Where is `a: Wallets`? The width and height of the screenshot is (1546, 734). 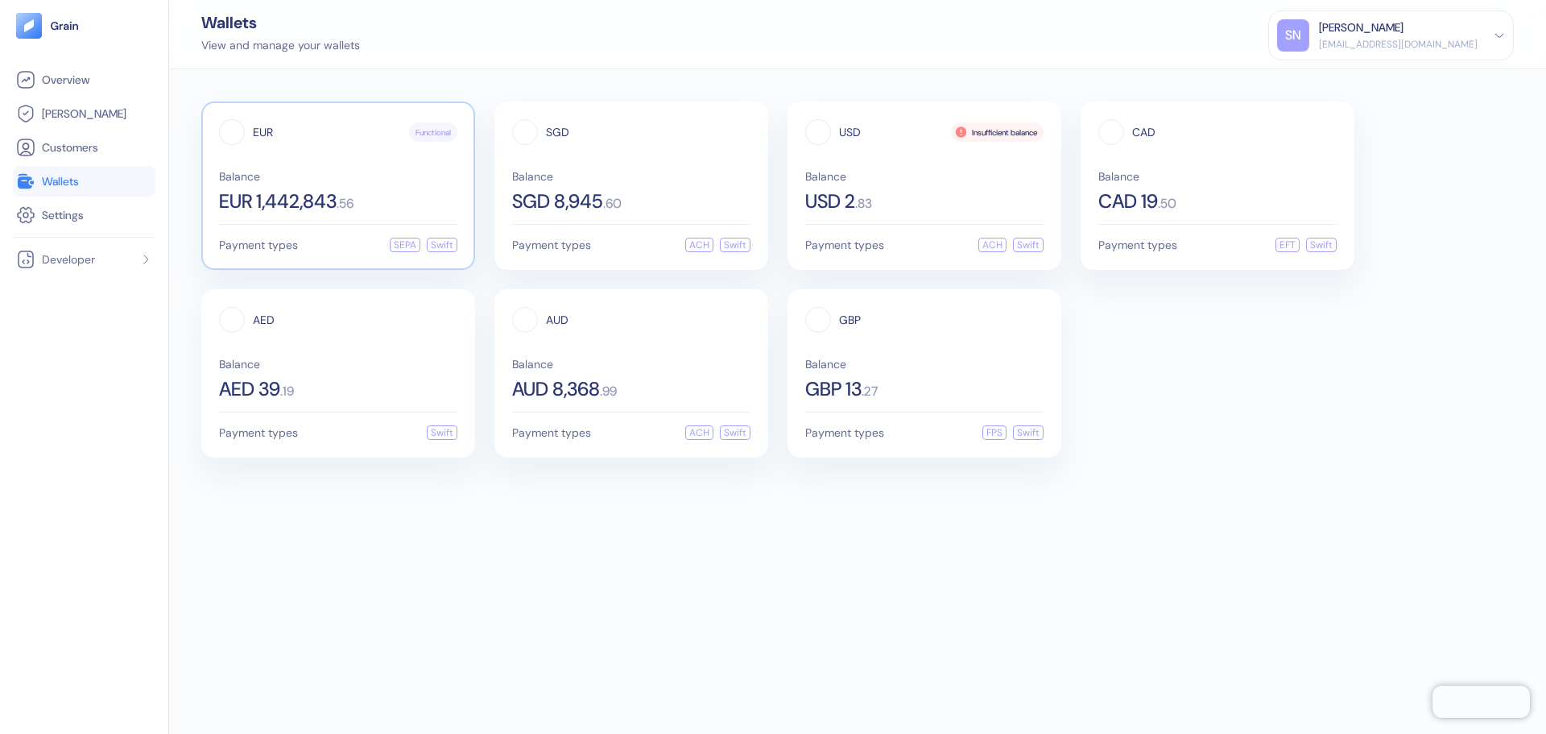
a: Wallets is located at coordinates (84, 181).